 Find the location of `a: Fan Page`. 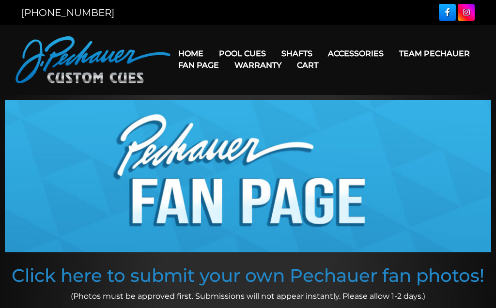

a: Fan Page is located at coordinates (198, 65).